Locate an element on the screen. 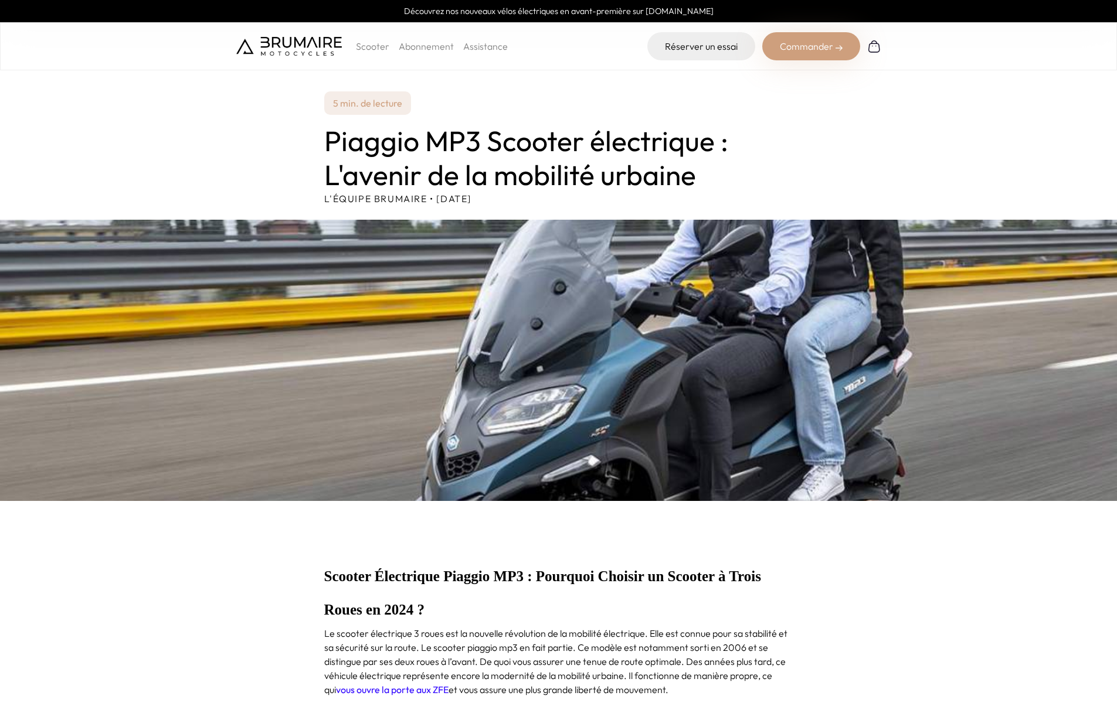 The image size is (1117, 713). p: Le scooter électrique 3 roues est la nouvelle révolution de la mobilité électrique. Elle est conn... is located at coordinates (559, 662).